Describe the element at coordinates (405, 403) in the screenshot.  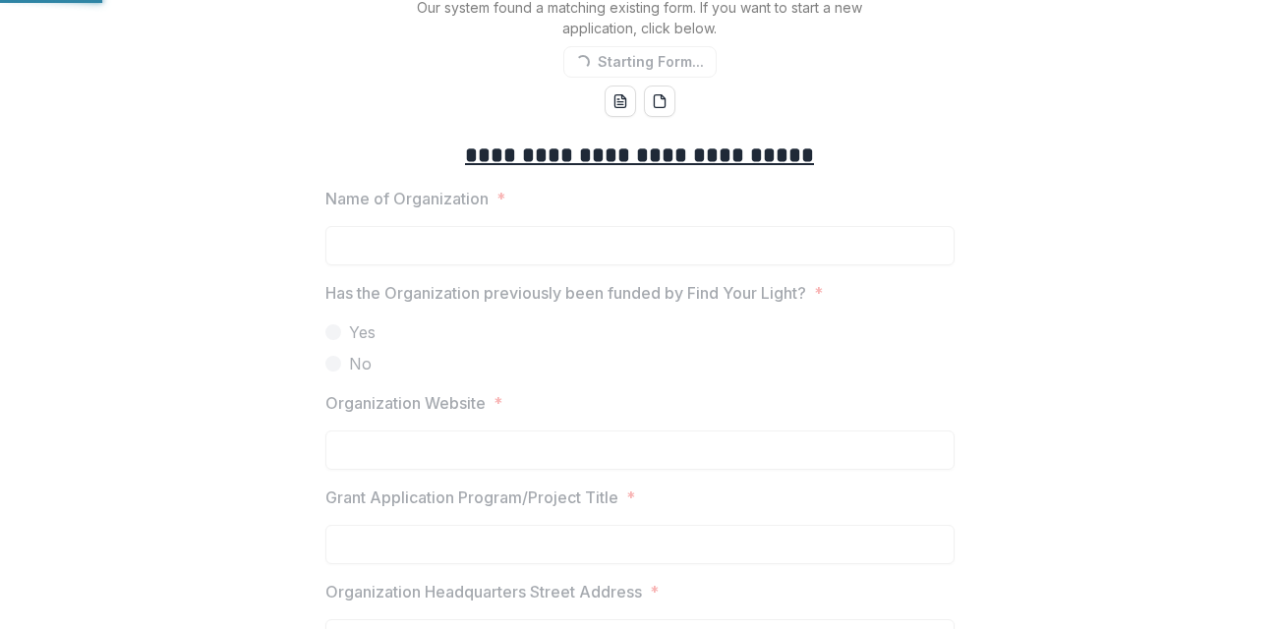
I see `p: Organization Website` at that location.